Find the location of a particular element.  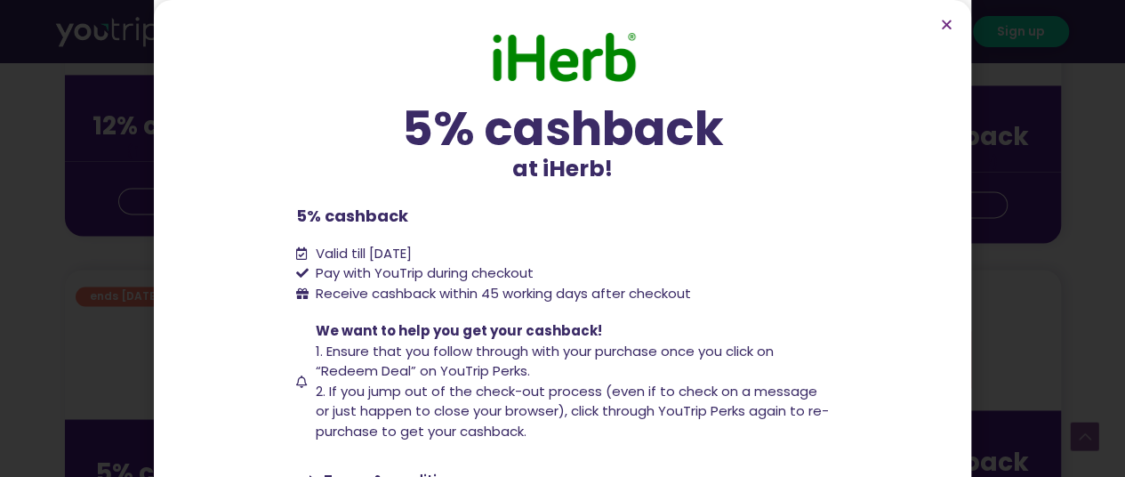

span: 1. Ensure that you follow through with your purchase once you click on “Redeem Deal” on YouTrip P... is located at coordinates (544, 361).